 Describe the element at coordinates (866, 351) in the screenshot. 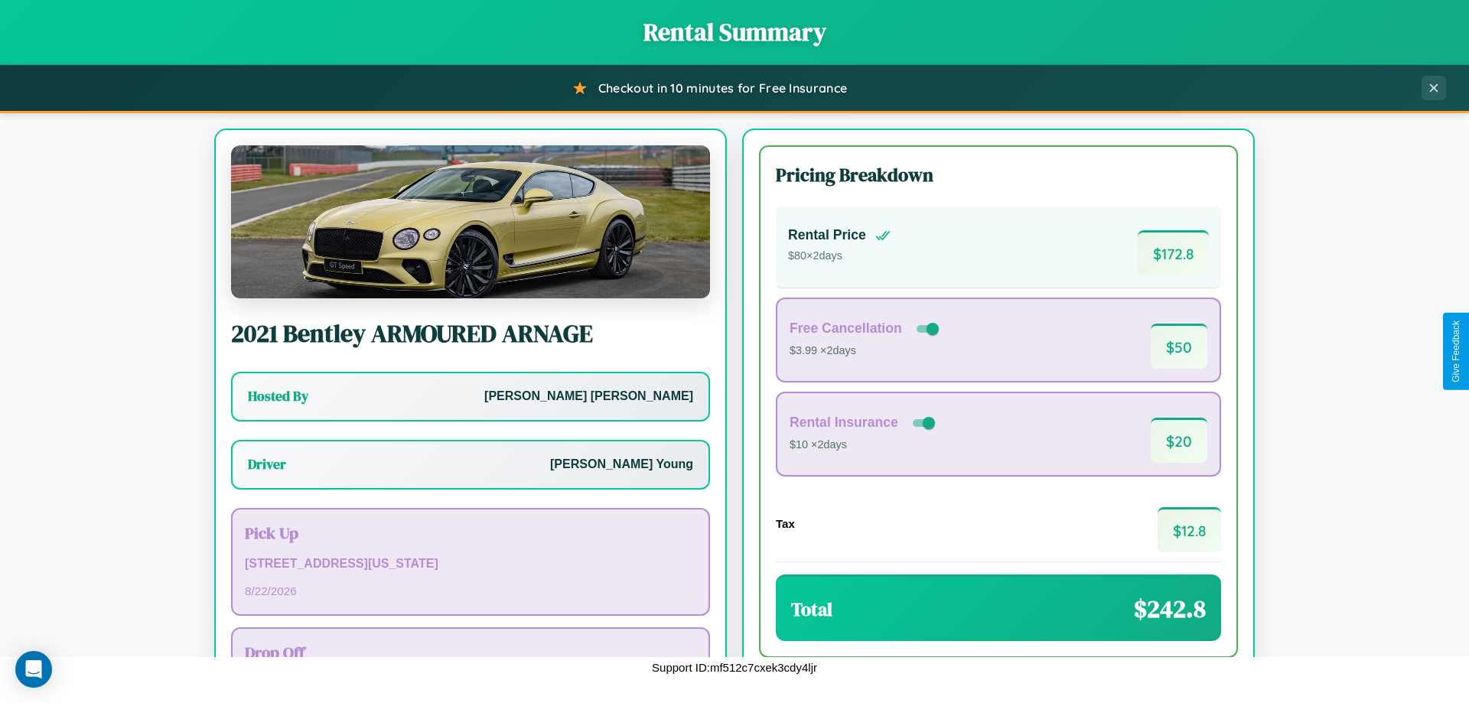

I see `p: $3.99 × 2 days` at that location.